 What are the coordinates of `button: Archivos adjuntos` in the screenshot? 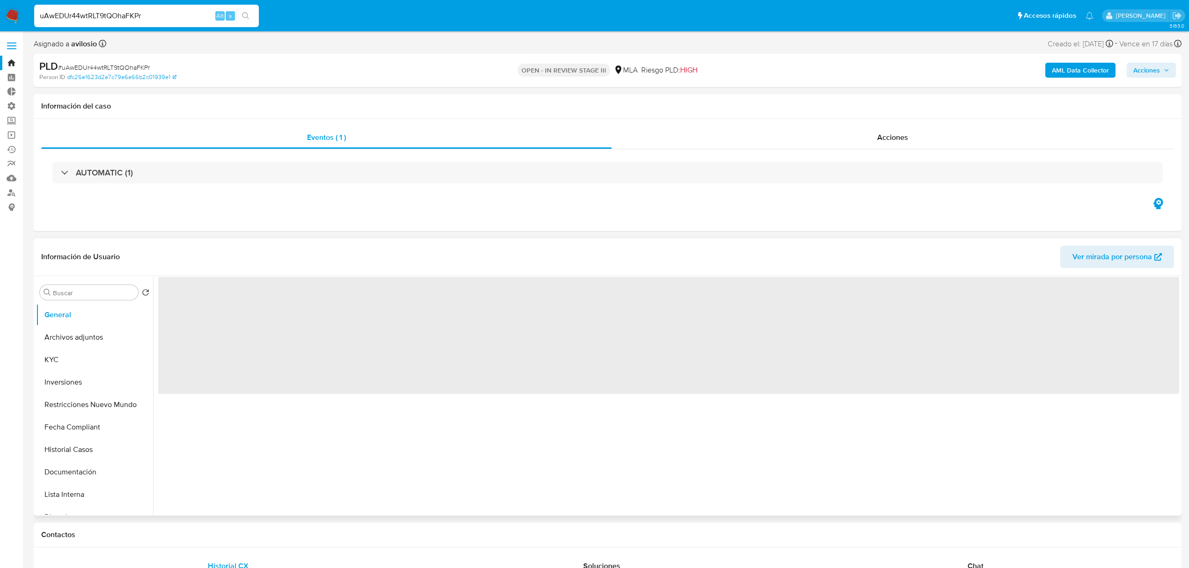 It's located at (95, 338).